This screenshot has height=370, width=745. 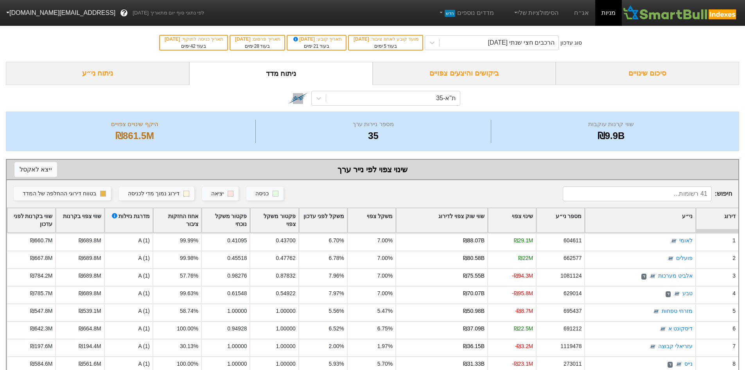 I want to click on div: 0.45518, so click(x=237, y=258).